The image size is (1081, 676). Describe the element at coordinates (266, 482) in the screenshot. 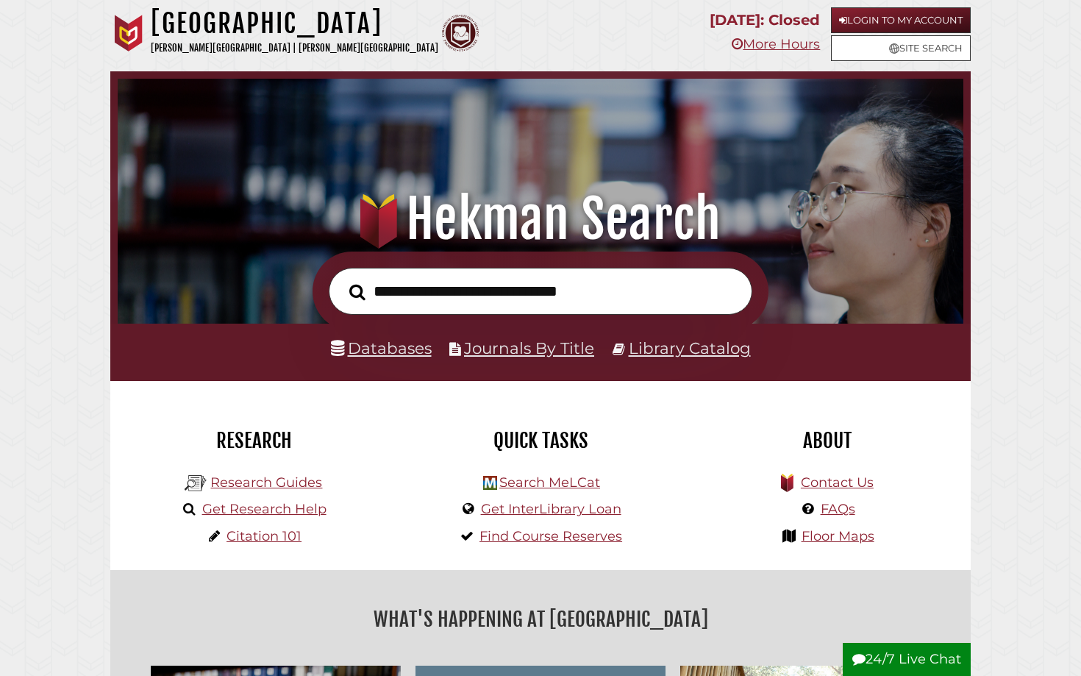

I see `a: Research Guides` at that location.